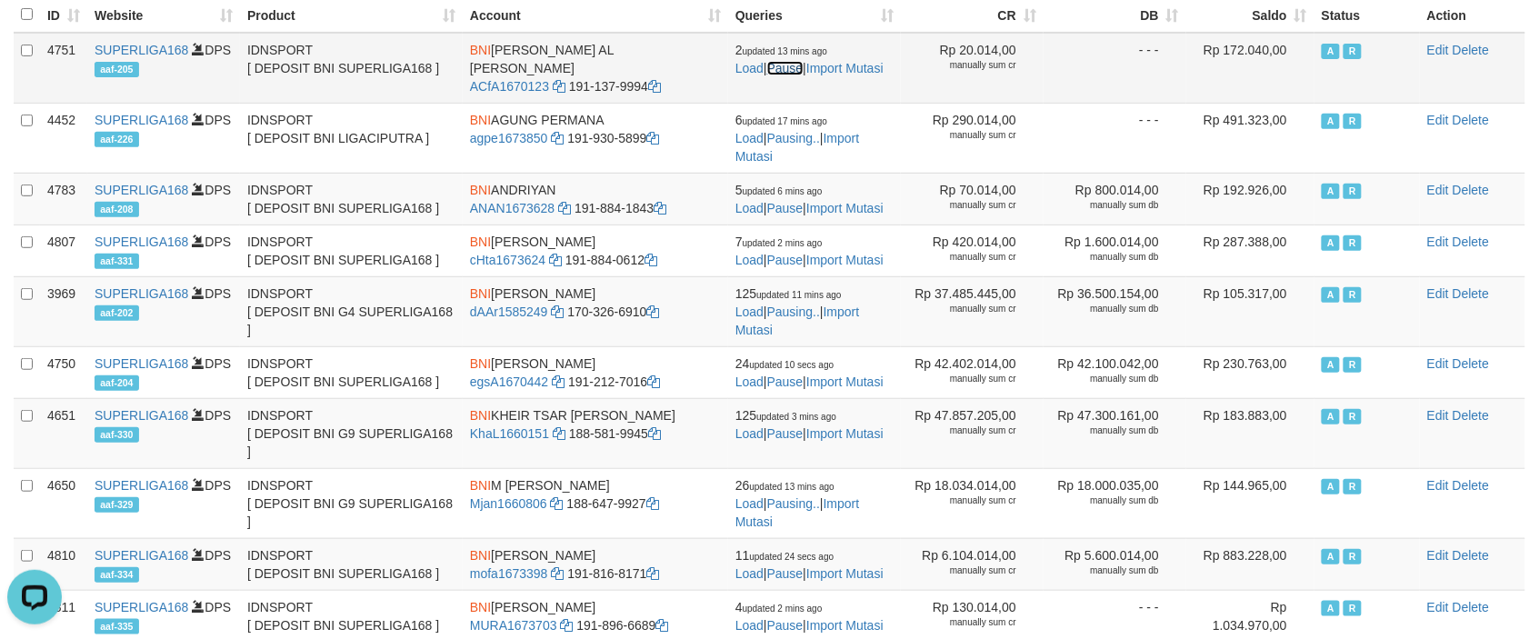  I want to click on td: IDNSPORT [ DEPOSIT BNI LIGACIPUTRA ], so click(351, 137).